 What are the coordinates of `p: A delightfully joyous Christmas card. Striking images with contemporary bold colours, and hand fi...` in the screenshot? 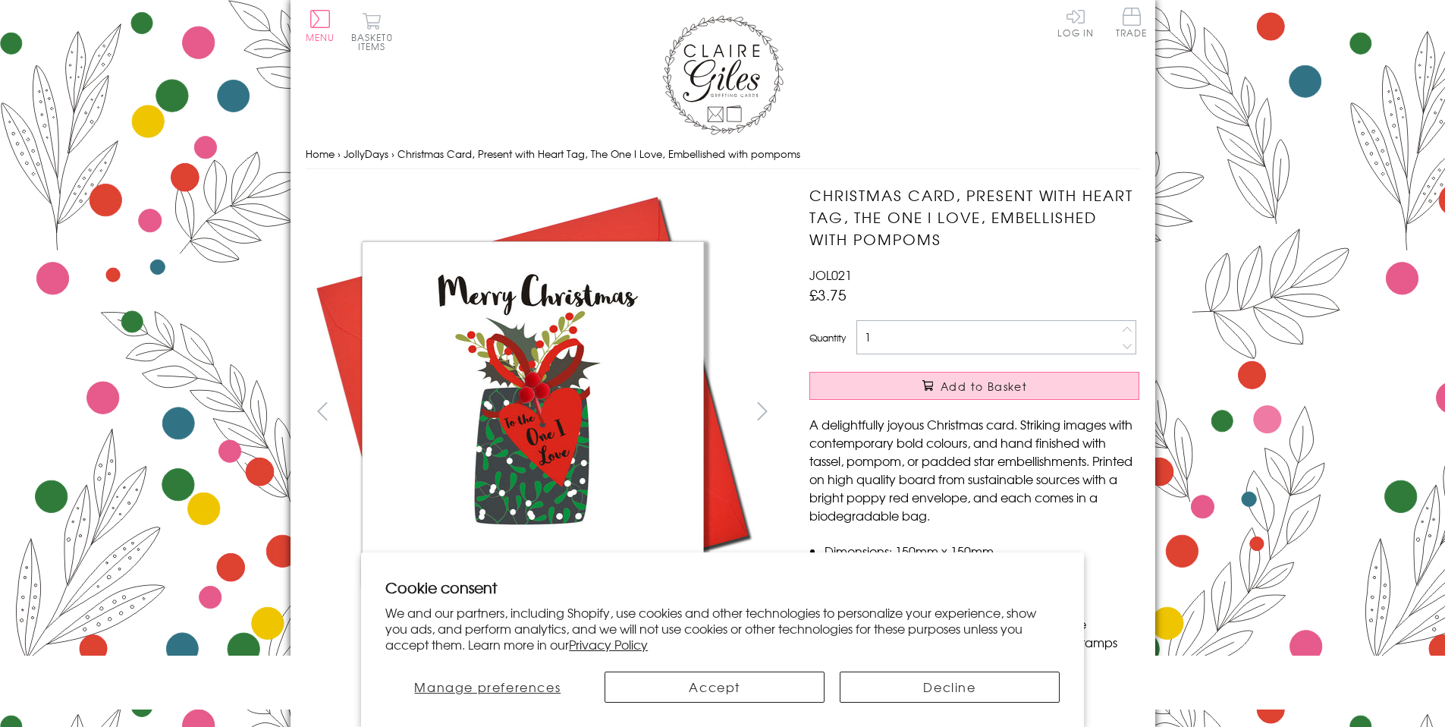 It's located at (974, 469).